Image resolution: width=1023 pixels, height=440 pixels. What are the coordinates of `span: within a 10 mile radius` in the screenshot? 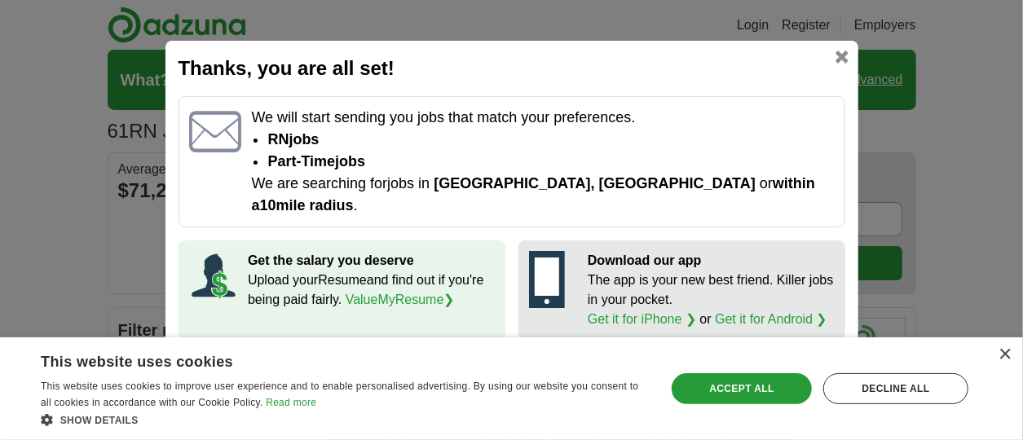 It's located at (533, 194).